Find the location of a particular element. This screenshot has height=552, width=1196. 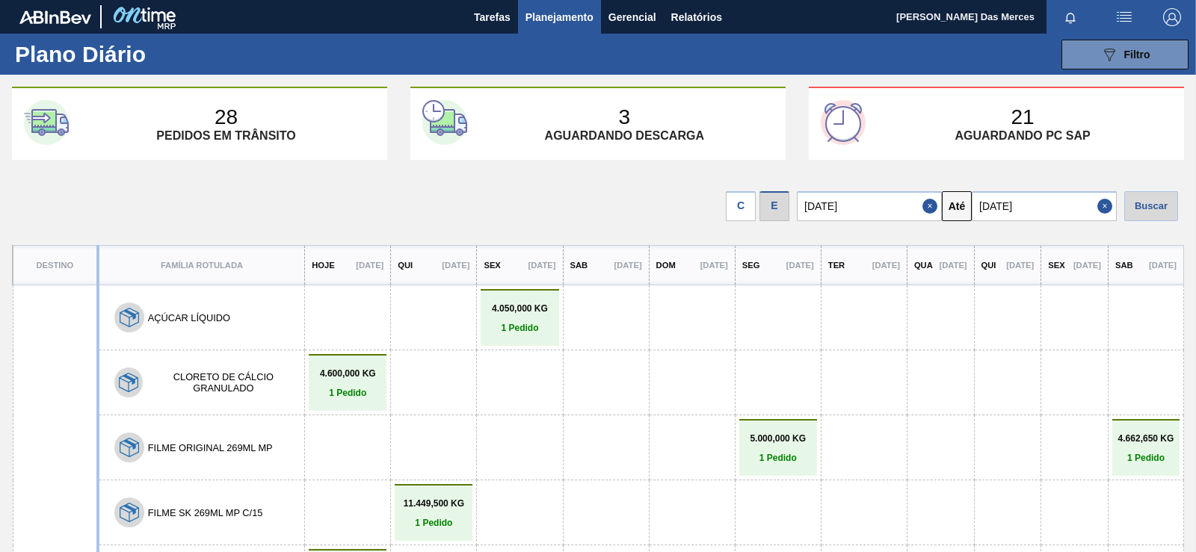

th: Destino is located at coordinates (55, 265).